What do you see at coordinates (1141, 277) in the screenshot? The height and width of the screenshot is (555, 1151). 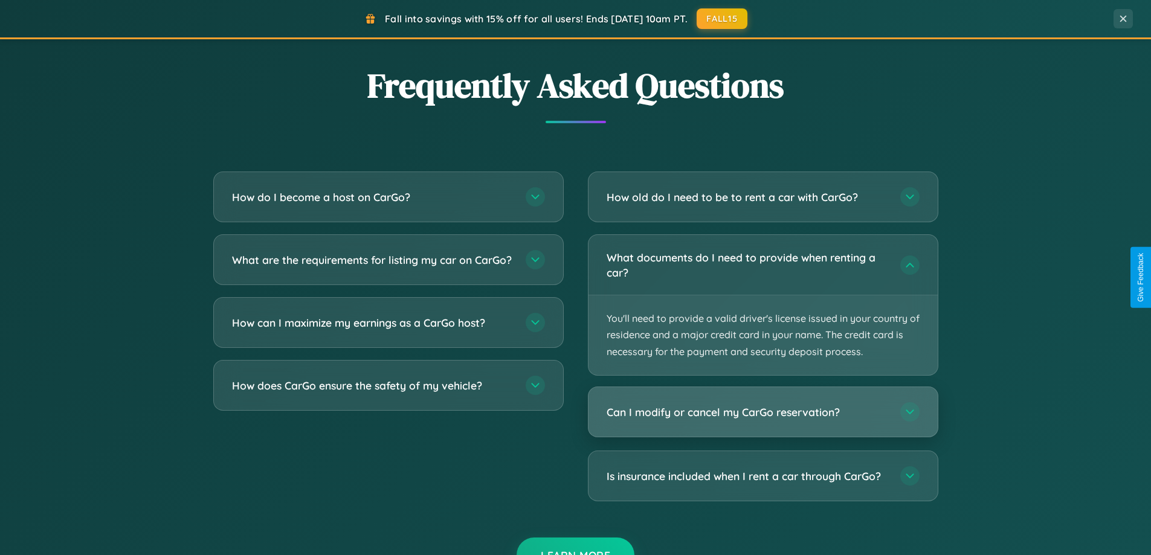 I see `div: Give Feedback` at bounding box center [1141, 277].